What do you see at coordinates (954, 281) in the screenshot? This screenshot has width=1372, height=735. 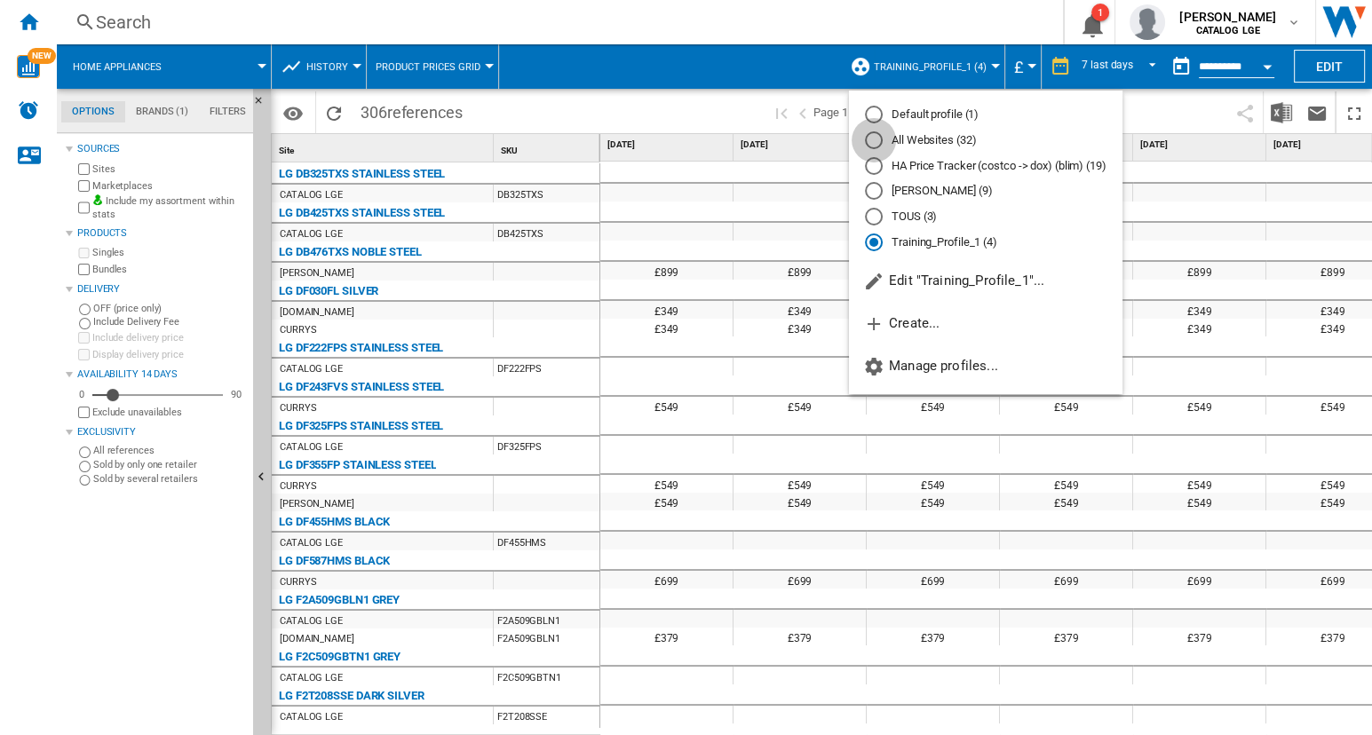 I see `span: Edit "Training_Profile_1"...` at bounding box center [954, 281].